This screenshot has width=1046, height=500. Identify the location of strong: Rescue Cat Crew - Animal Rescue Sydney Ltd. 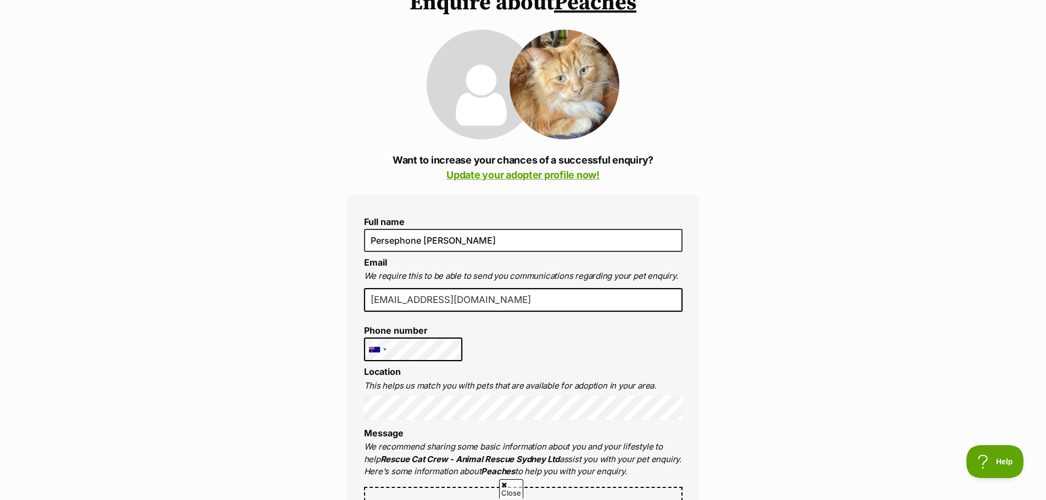
(470, 459).